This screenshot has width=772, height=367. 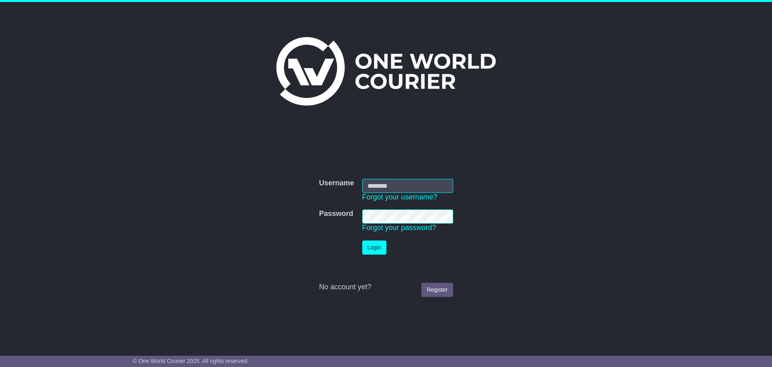 I want to click on span: © One World Courier 2025. All rights reserved., so click(x=191, y=360).